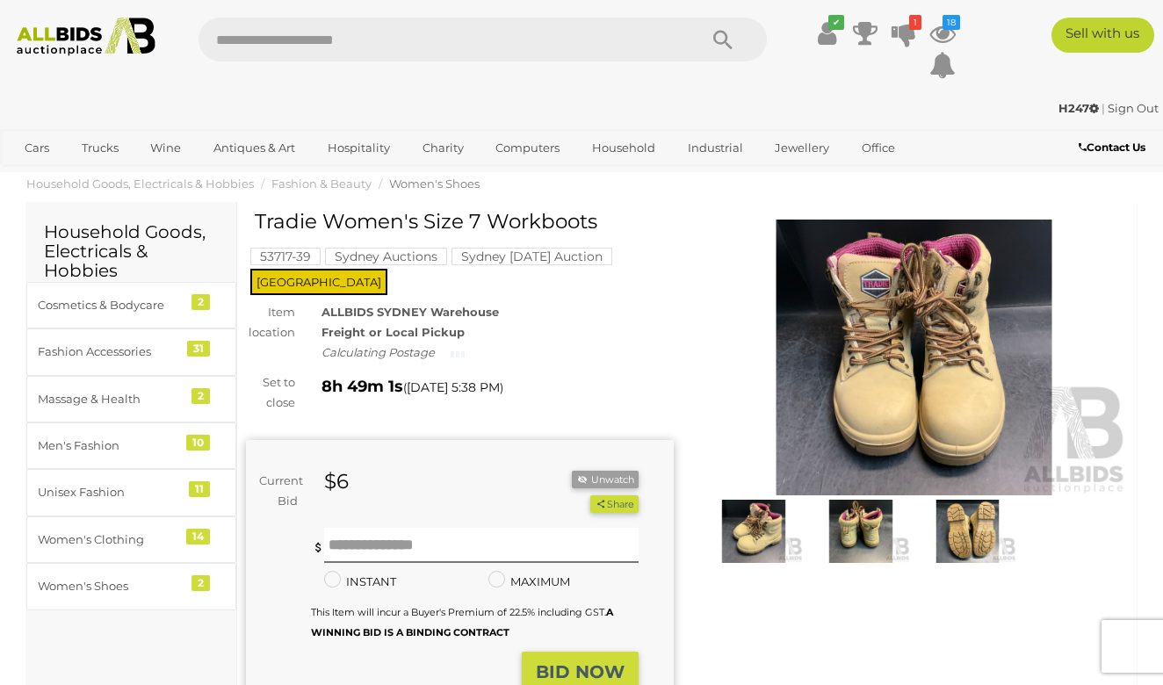 Image resolution: width=1163 pixels, height=685 pixels. I want to click on a: Sell with us, so click(1102, 35).